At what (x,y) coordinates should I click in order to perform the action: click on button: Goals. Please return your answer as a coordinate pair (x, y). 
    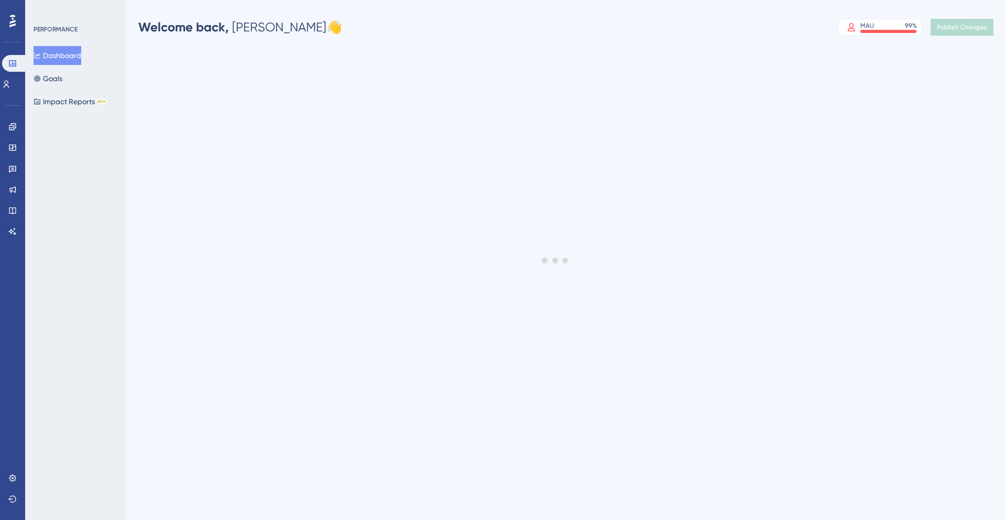
    Looking at the image, I should click on (48, 79).